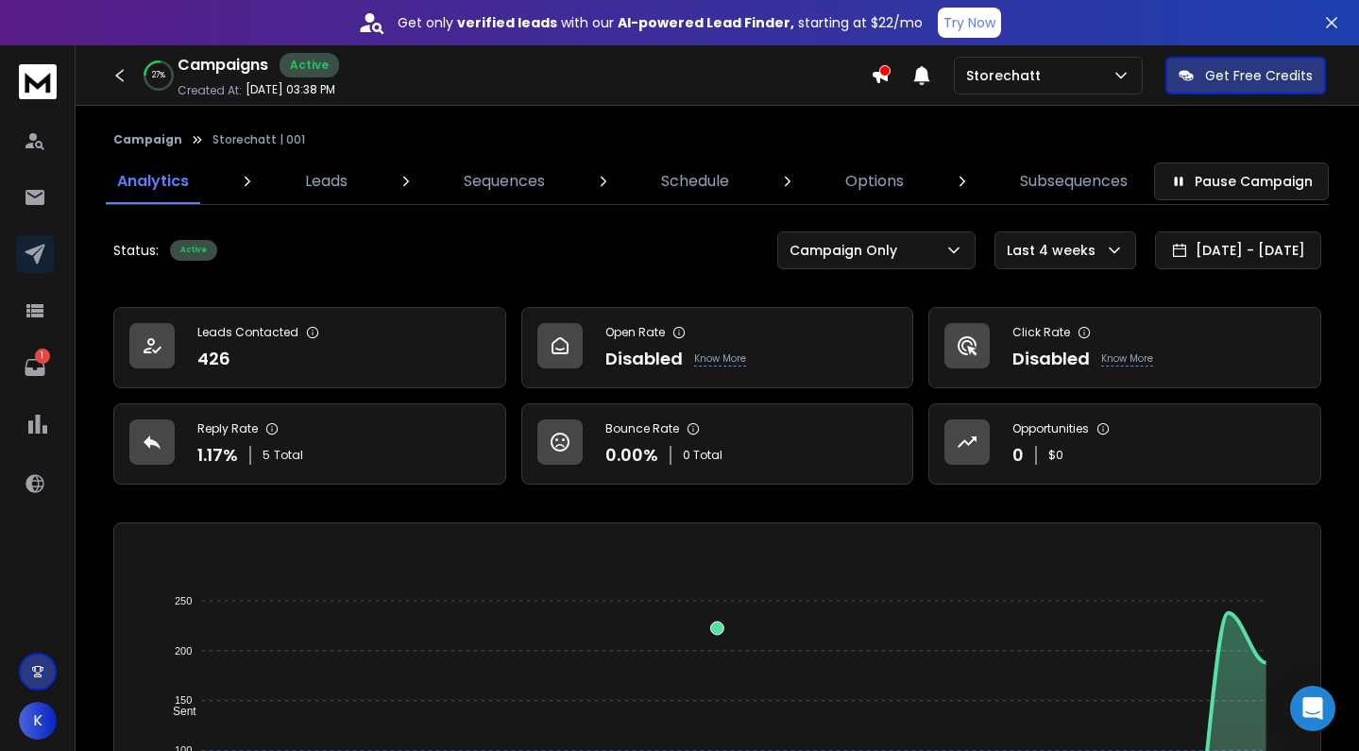  I want to click on a: Schedule, so click(695, 181).